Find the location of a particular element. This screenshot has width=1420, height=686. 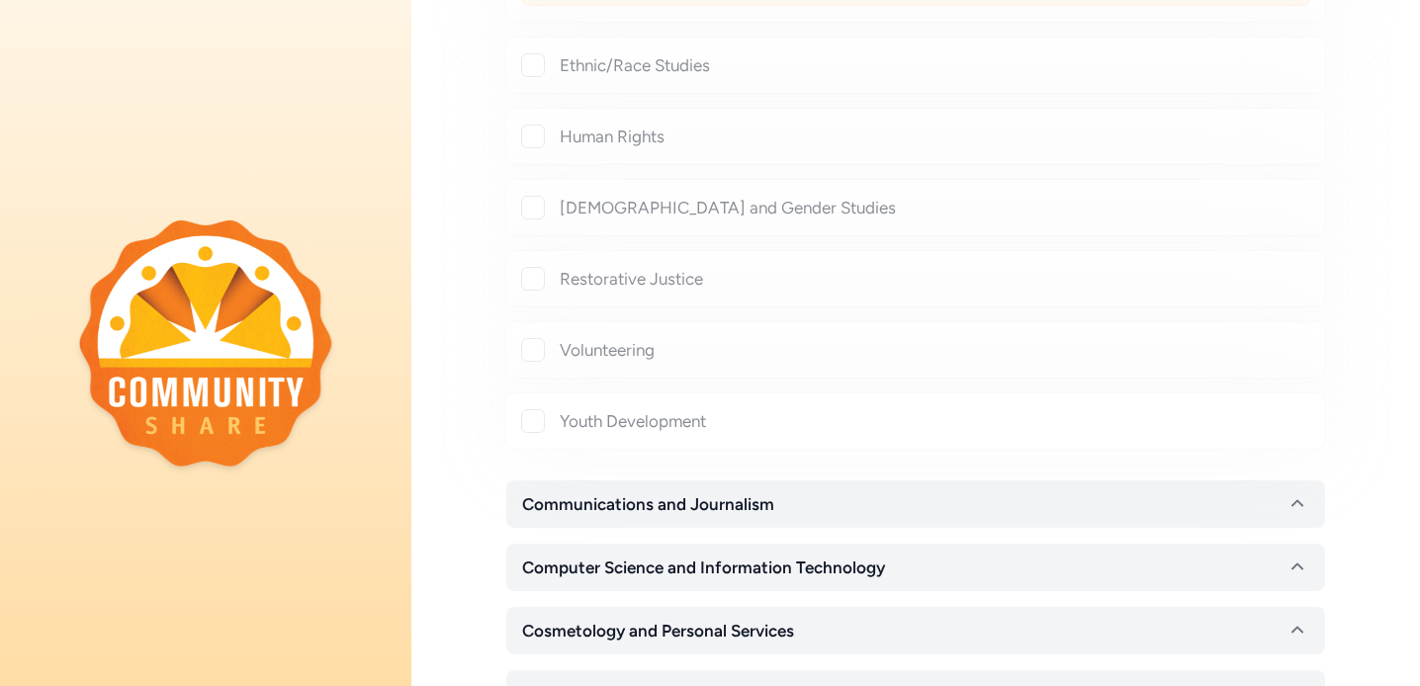

img: logo is located at coordinates (206, 343).